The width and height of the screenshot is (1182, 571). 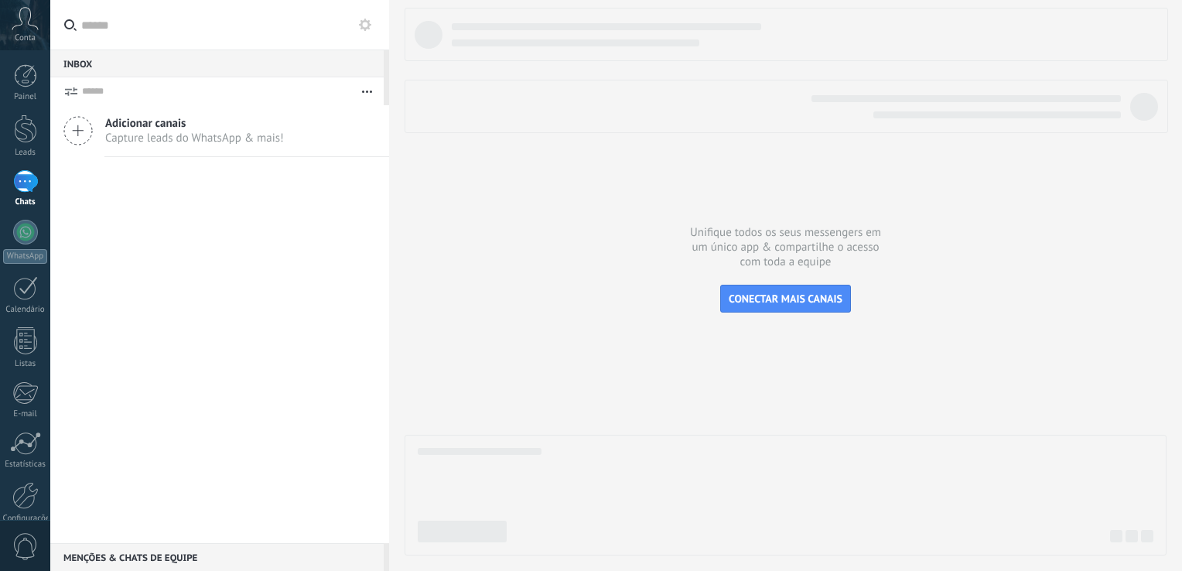 What do you see at coordinates (26, 202) in the screenshot?
I see `div: Chats` at bounding box center [26, 202].